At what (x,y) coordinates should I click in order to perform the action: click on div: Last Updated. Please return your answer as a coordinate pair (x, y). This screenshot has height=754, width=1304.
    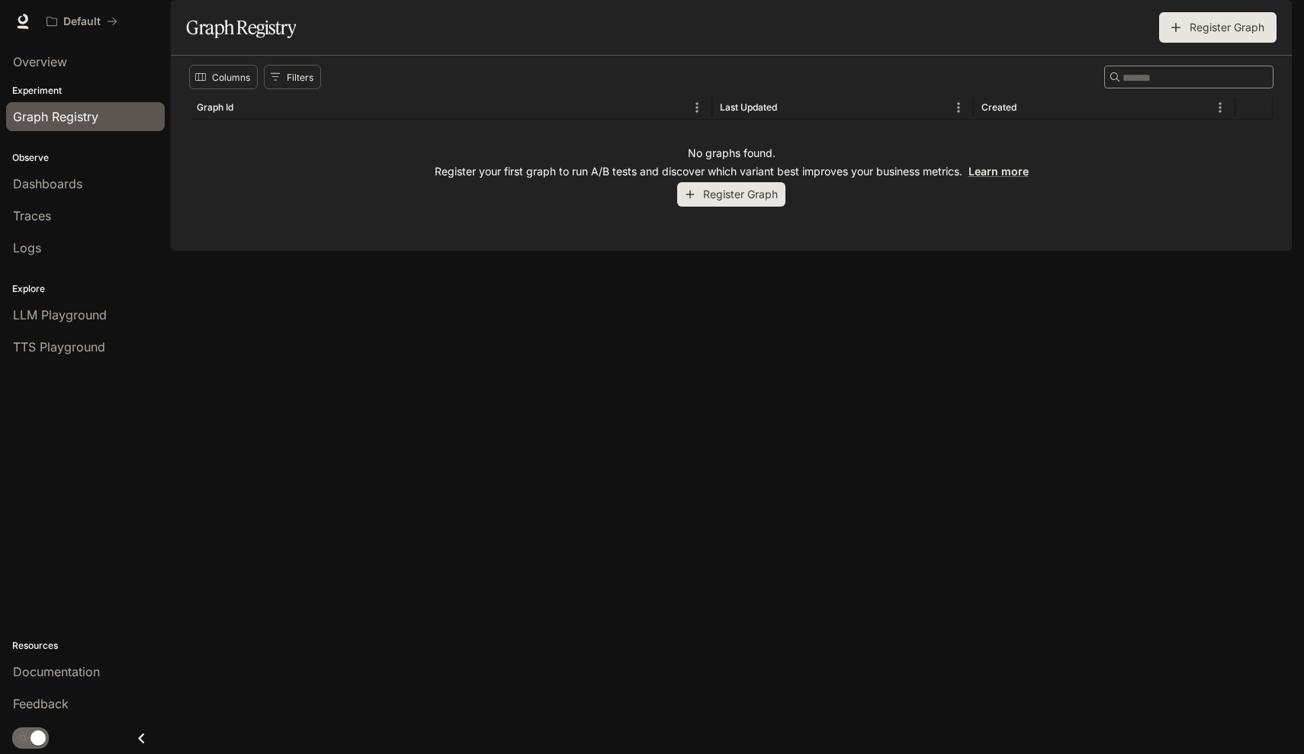
    Looking at the image, I should click on (748, 107).